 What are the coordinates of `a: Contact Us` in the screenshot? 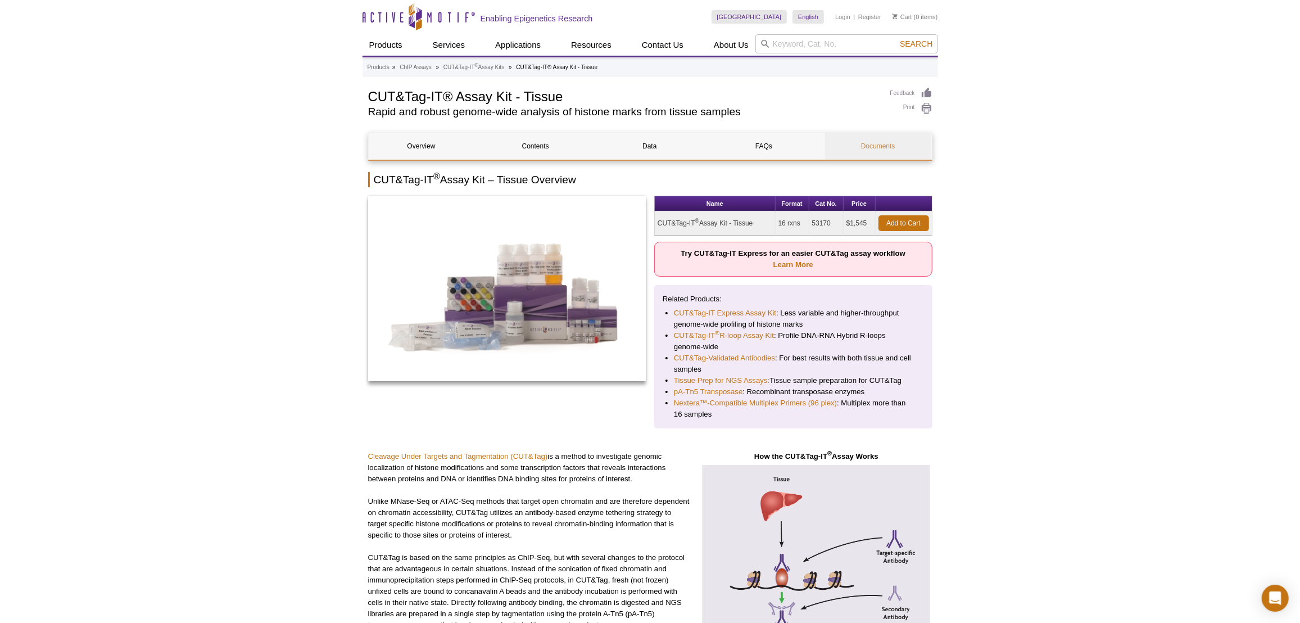 It's located at (663, 45).